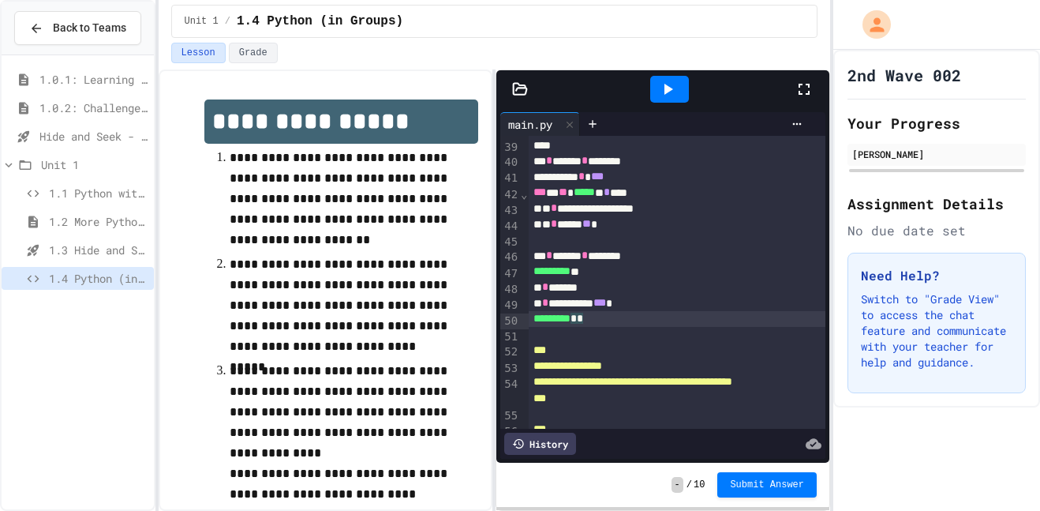  What do you see at coordinates (524, 194) in the screenshot?
I see `span: Fold line` at bounding box center [524, 194].